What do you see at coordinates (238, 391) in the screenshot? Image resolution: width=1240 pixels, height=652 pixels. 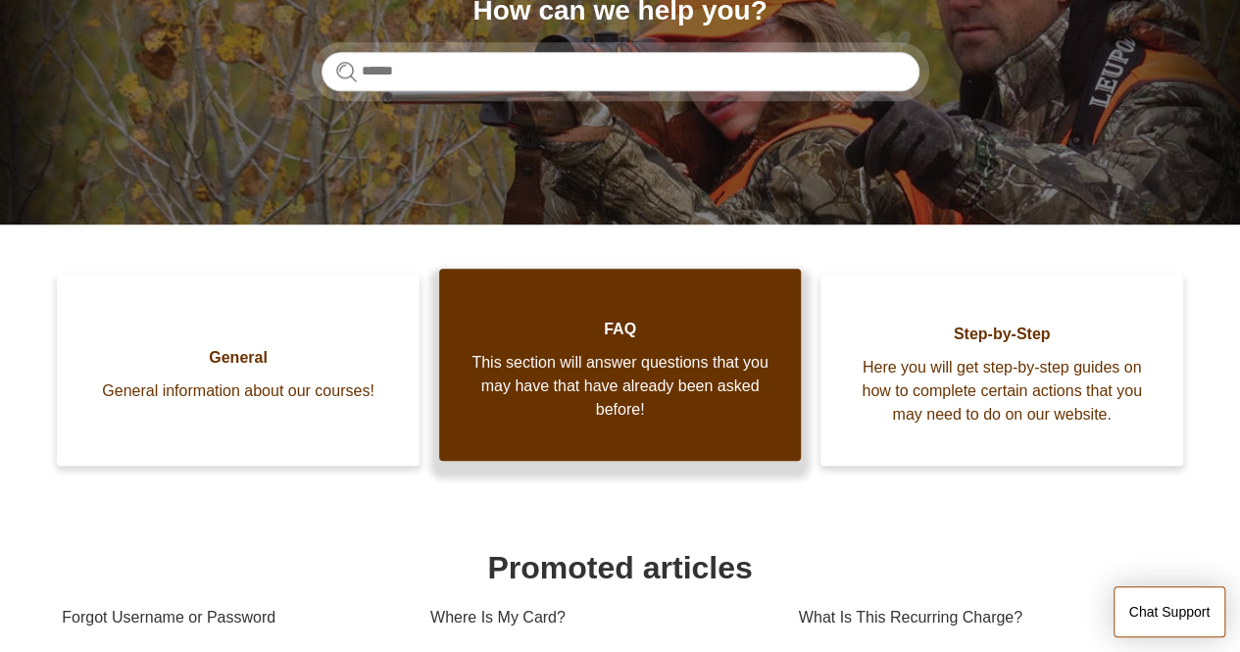 I see `span: General information about our courses!` at bounding box center [238, 391].